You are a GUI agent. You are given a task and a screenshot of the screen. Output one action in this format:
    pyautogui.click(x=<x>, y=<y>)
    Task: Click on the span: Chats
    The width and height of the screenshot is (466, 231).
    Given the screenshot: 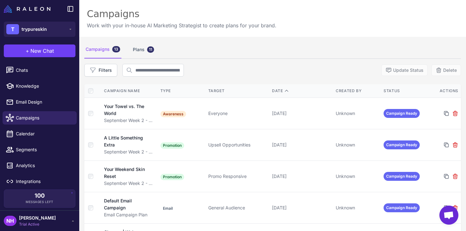 What is the action you would take?
    pyautogui.click(x=44, y=70)
    